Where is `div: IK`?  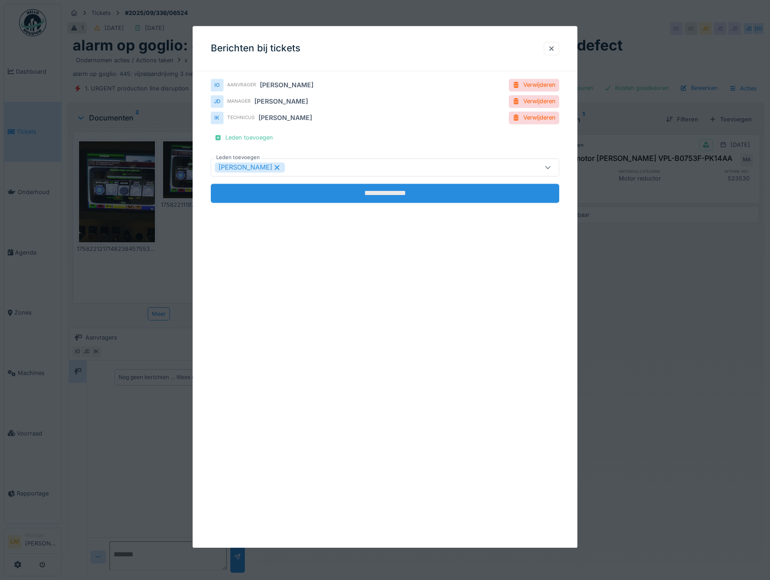 div: IK is located at coordinates (217, 118).